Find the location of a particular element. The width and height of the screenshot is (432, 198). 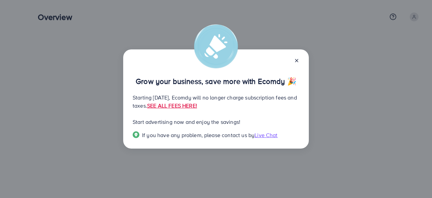

img: alert is located at coordinates (216, 46).